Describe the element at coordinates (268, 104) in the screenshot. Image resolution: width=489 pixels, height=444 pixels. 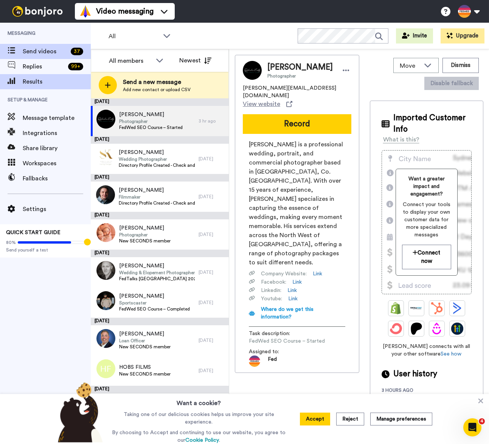
I see `a: View website` at that location.